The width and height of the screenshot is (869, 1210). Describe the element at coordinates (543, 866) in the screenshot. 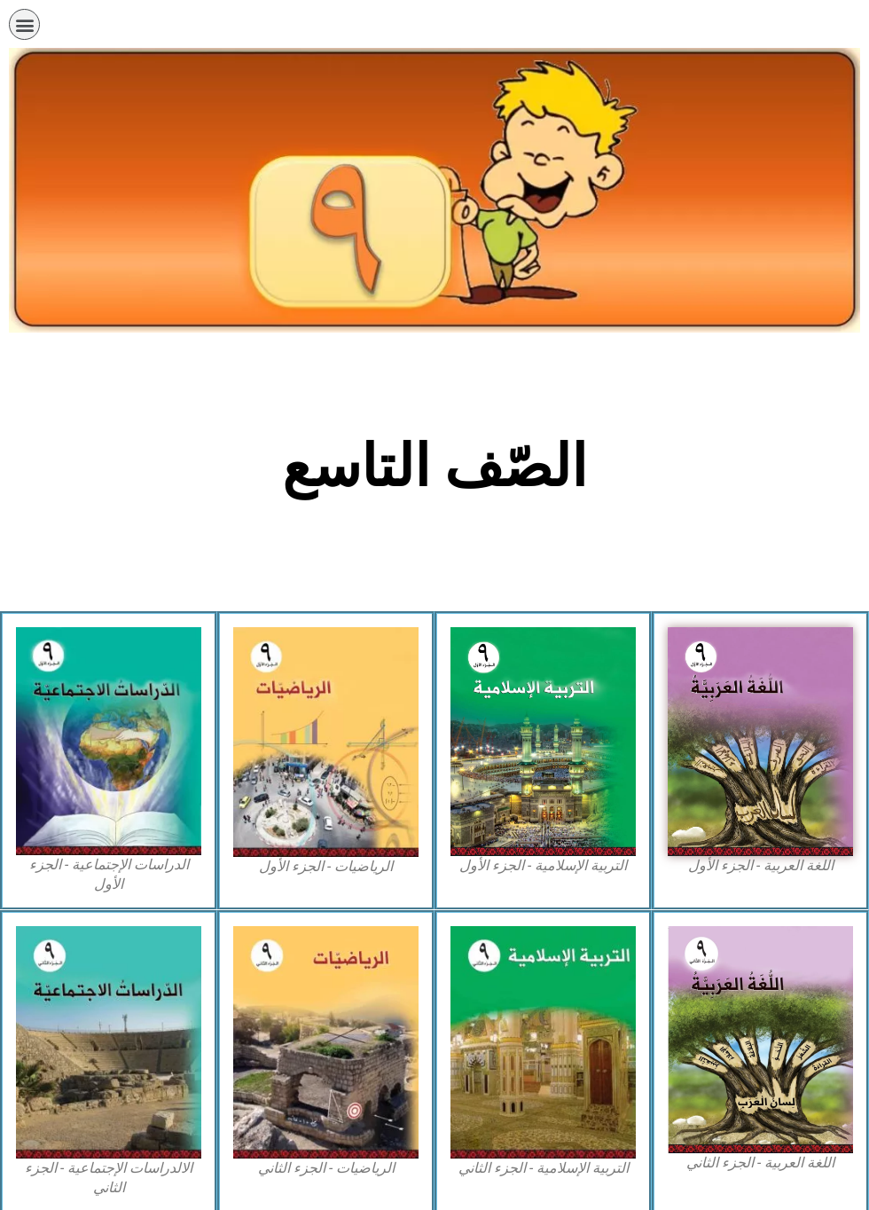

I see `figcaption: التربية الإسلامية - الجزء الأول` at that location.